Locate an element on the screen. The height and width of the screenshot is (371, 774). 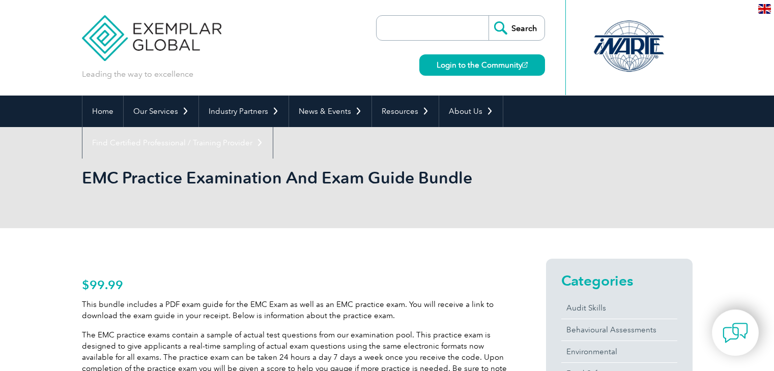
input: Search is located at coordinates (516, 28).